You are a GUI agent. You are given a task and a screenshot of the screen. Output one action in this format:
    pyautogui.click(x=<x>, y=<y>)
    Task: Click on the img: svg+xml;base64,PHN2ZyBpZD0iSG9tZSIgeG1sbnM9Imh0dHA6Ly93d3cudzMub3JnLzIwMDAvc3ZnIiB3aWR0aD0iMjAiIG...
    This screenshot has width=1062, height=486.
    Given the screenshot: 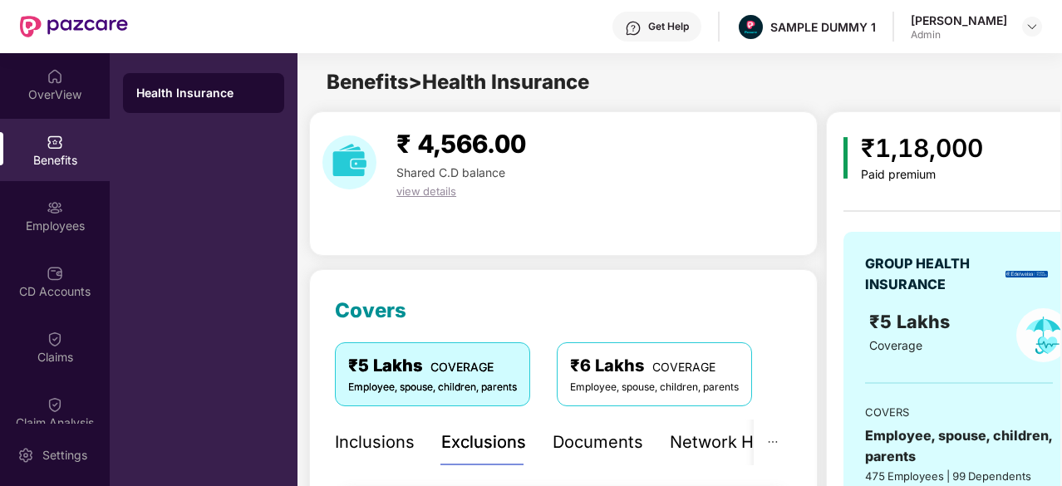 What is the action you would take?
    pyautogui.click(x=55, y=76)
    